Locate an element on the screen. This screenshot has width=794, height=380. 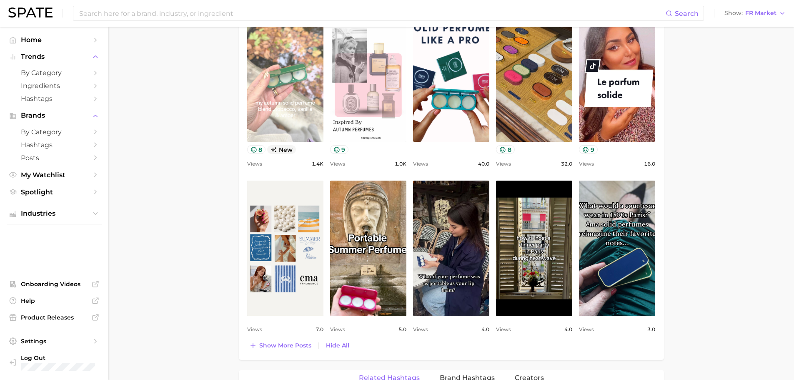
span: Show more posts is located at coordinates (285, 345).